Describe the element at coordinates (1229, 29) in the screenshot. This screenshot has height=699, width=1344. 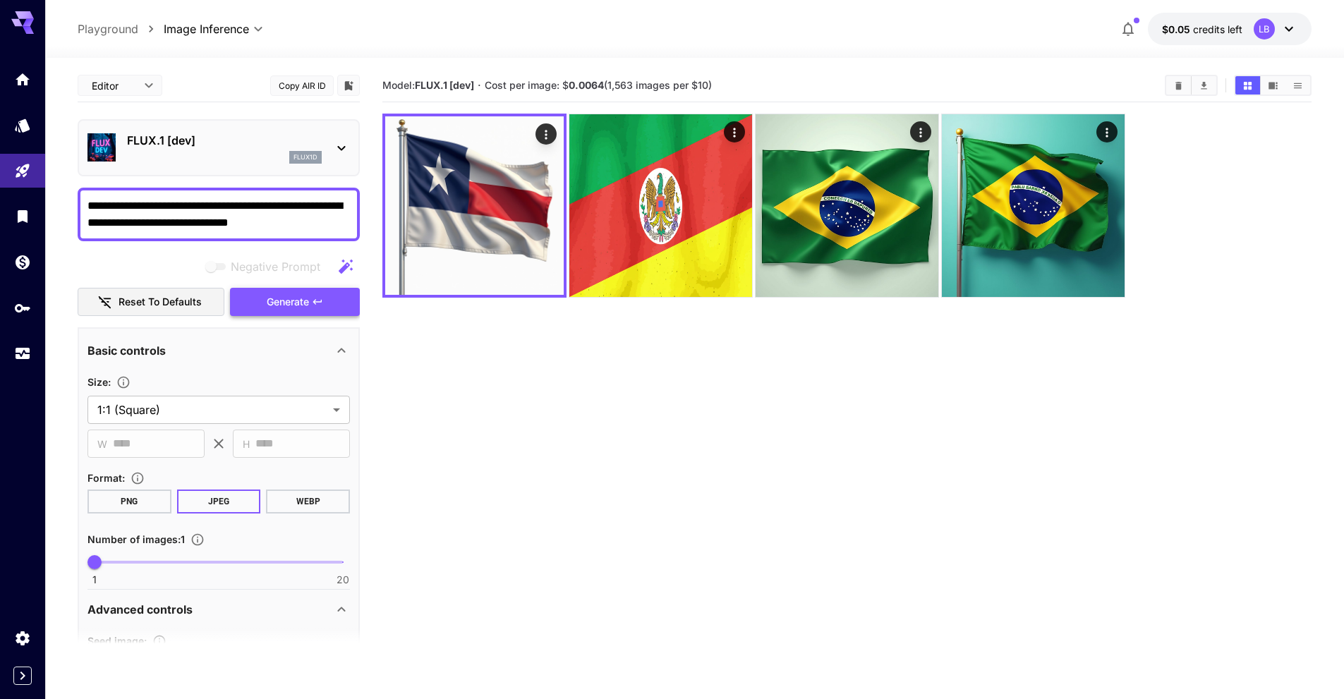
I see `button: $0.05LB` at that location.